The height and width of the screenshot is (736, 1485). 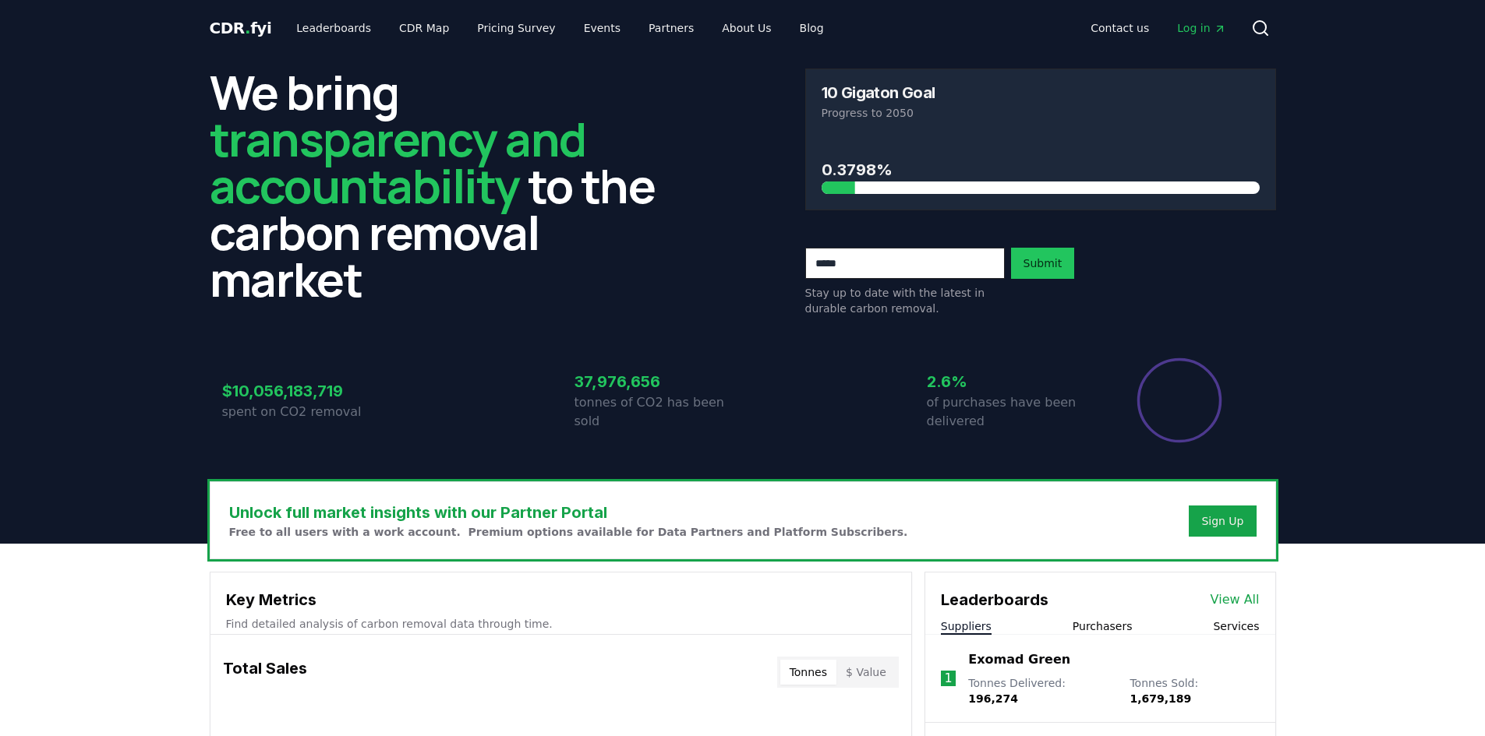 What do you see at coordinates (993, 699) in the screenshot?
I see `span: 196,274` at bounding box center [993, 699].